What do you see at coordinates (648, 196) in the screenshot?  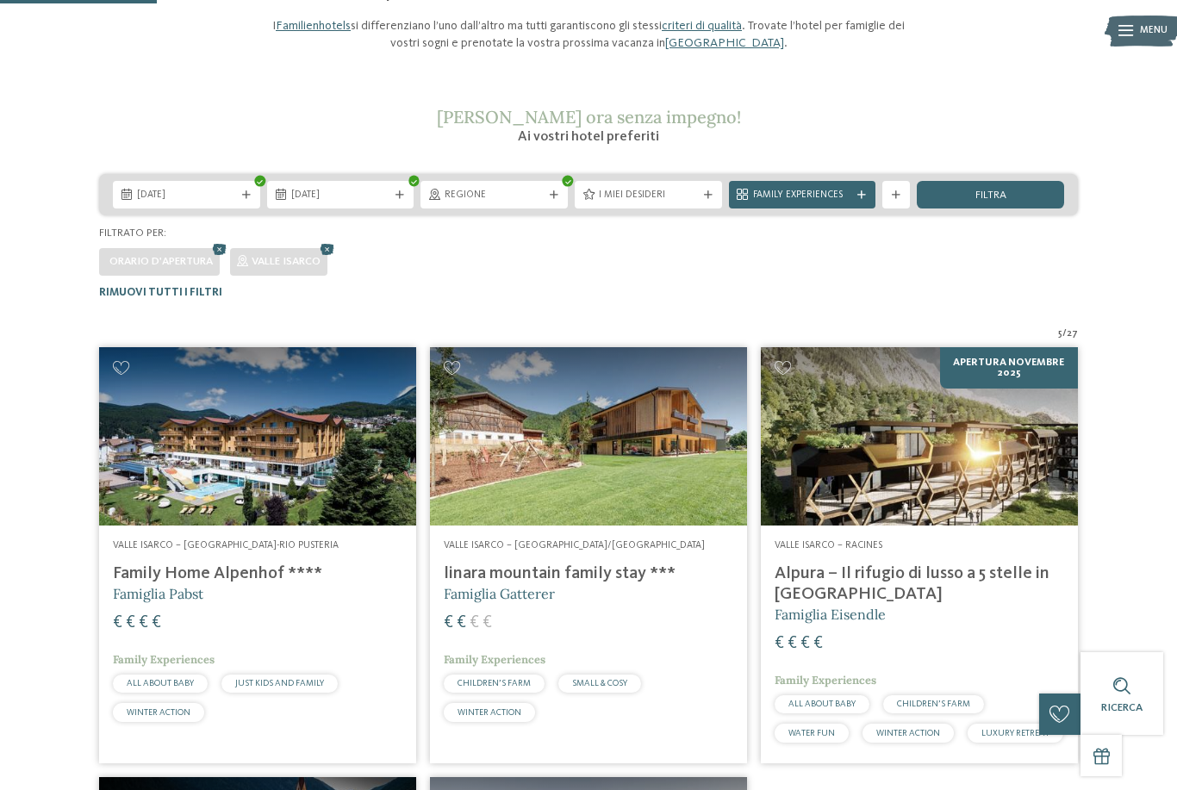 I see `span: I miei desideri` at bounding box center [648, 196].